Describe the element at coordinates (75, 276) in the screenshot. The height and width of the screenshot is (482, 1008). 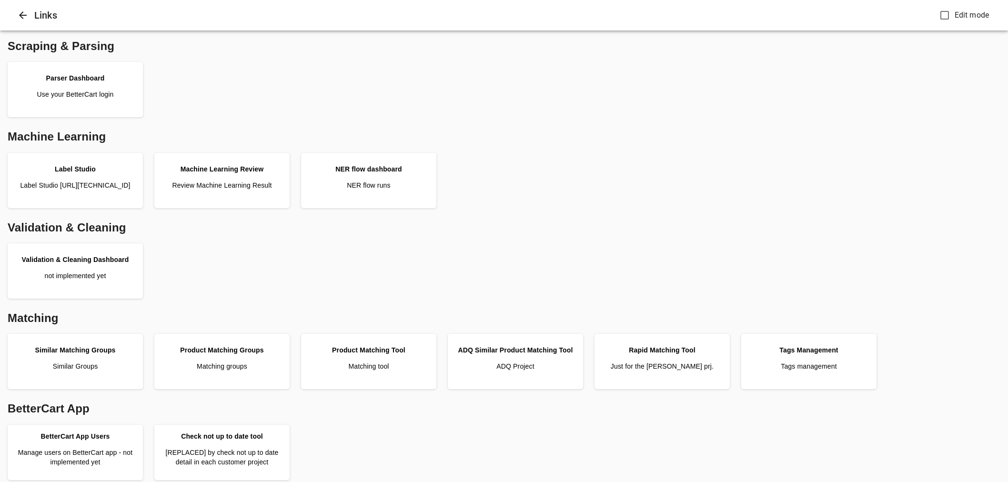
I see `p: not implemented yet` at that location.